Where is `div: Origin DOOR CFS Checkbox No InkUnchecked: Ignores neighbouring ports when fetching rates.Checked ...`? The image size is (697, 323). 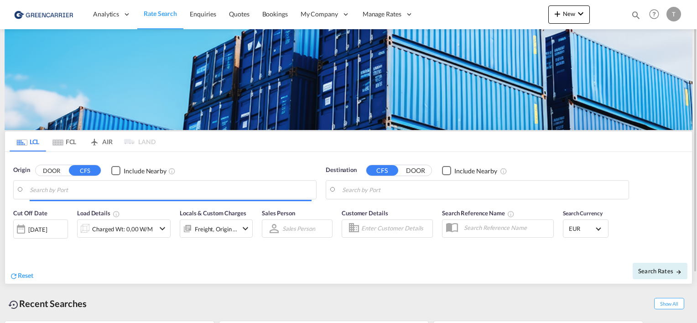 div: Origin DOOR CFS Checkbox No InkUnchecked: Ignores neighbouring ports when fetching rates.Checked ... is located at coordinates (348, 218).